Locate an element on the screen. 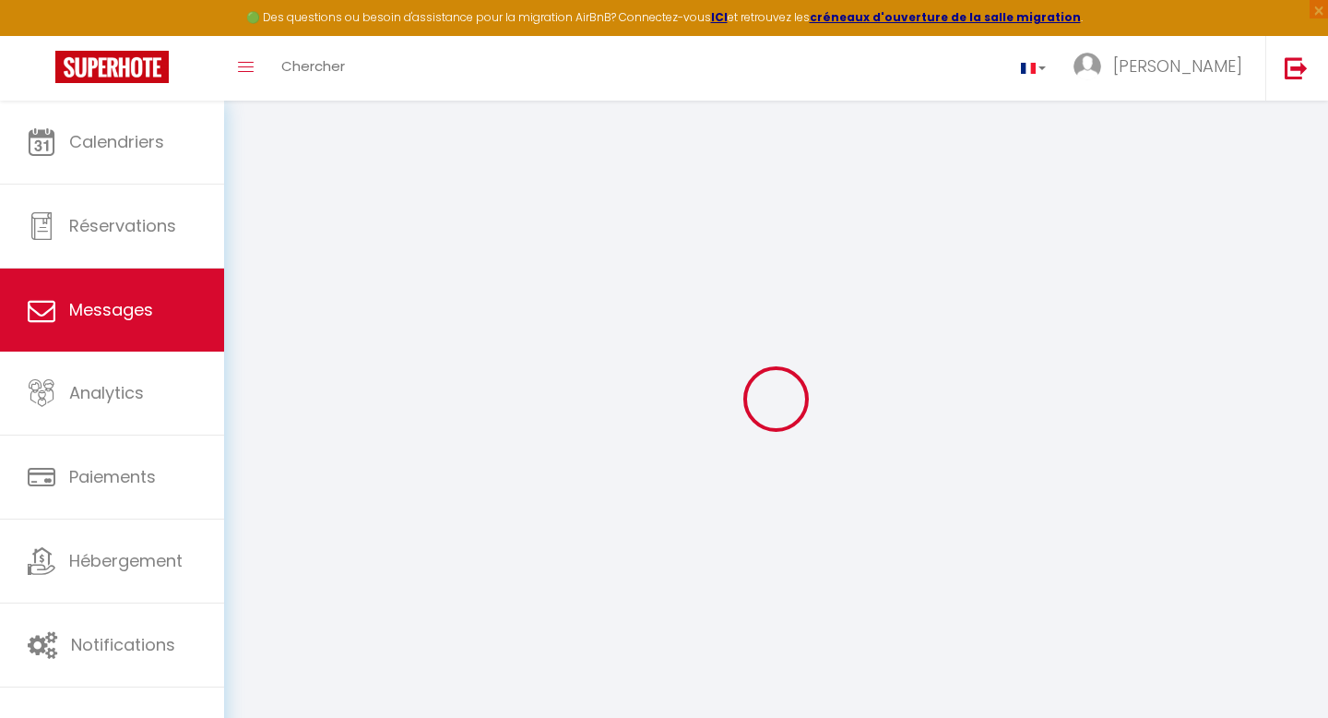 The width and height of the screenshot is (1328, 718). a: créneaux d'ouverture de la salle migration is located at coordinates (946, 17).